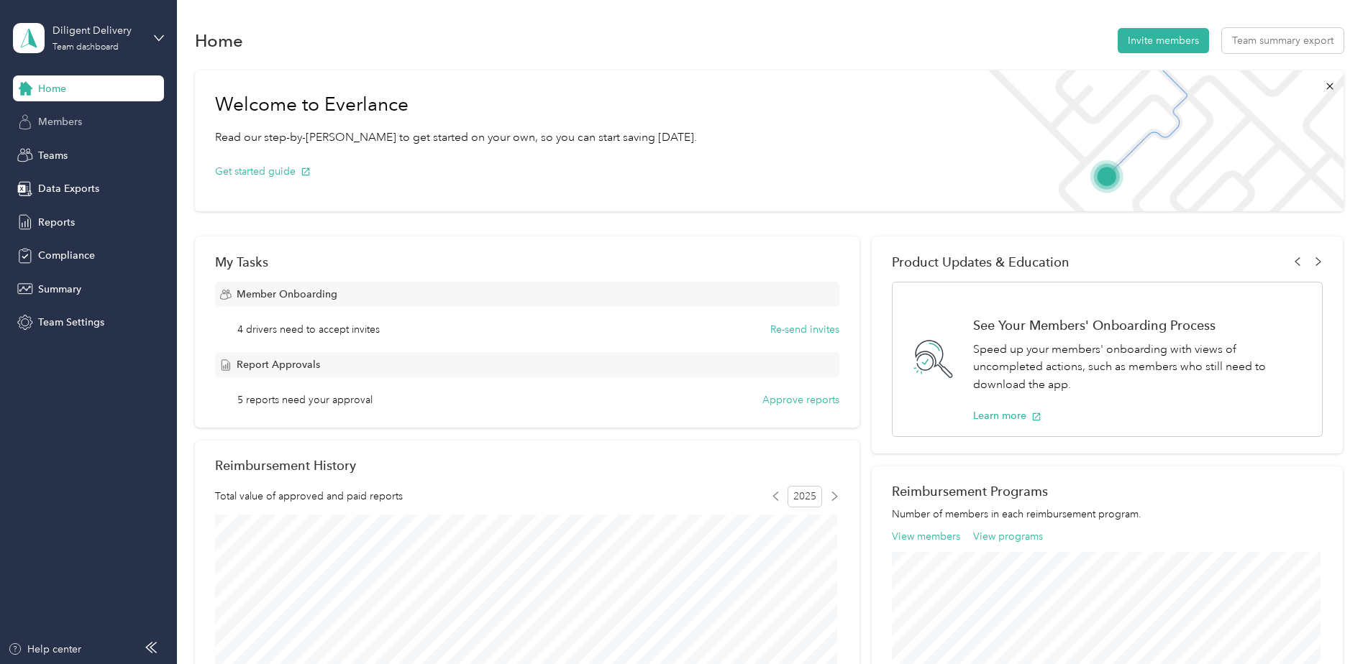 This screenshot has height=664, width=1368. What do you see at coordinates (278, 365) in the screenshot?
I see `span: Report Approvals` at bounding box center [278, 365].